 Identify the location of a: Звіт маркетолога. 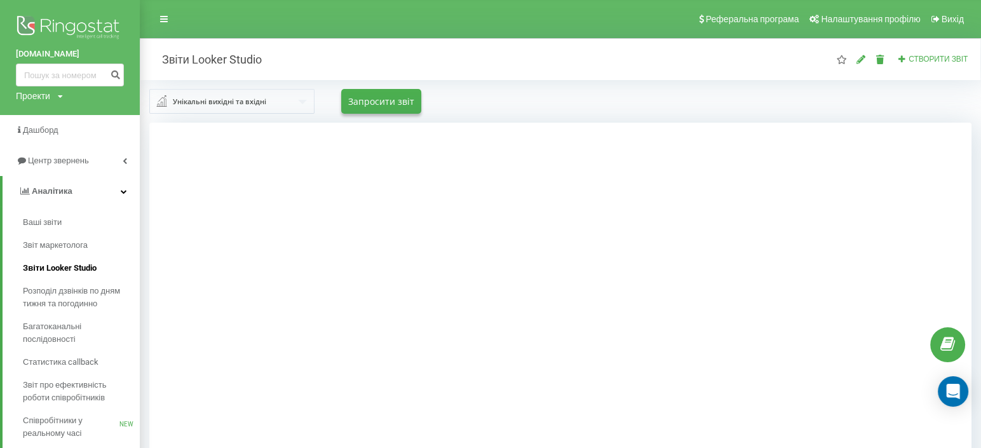
(81, 245).